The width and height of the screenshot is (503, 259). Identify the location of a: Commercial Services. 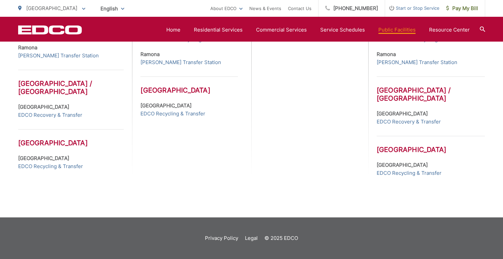
(281, 30).